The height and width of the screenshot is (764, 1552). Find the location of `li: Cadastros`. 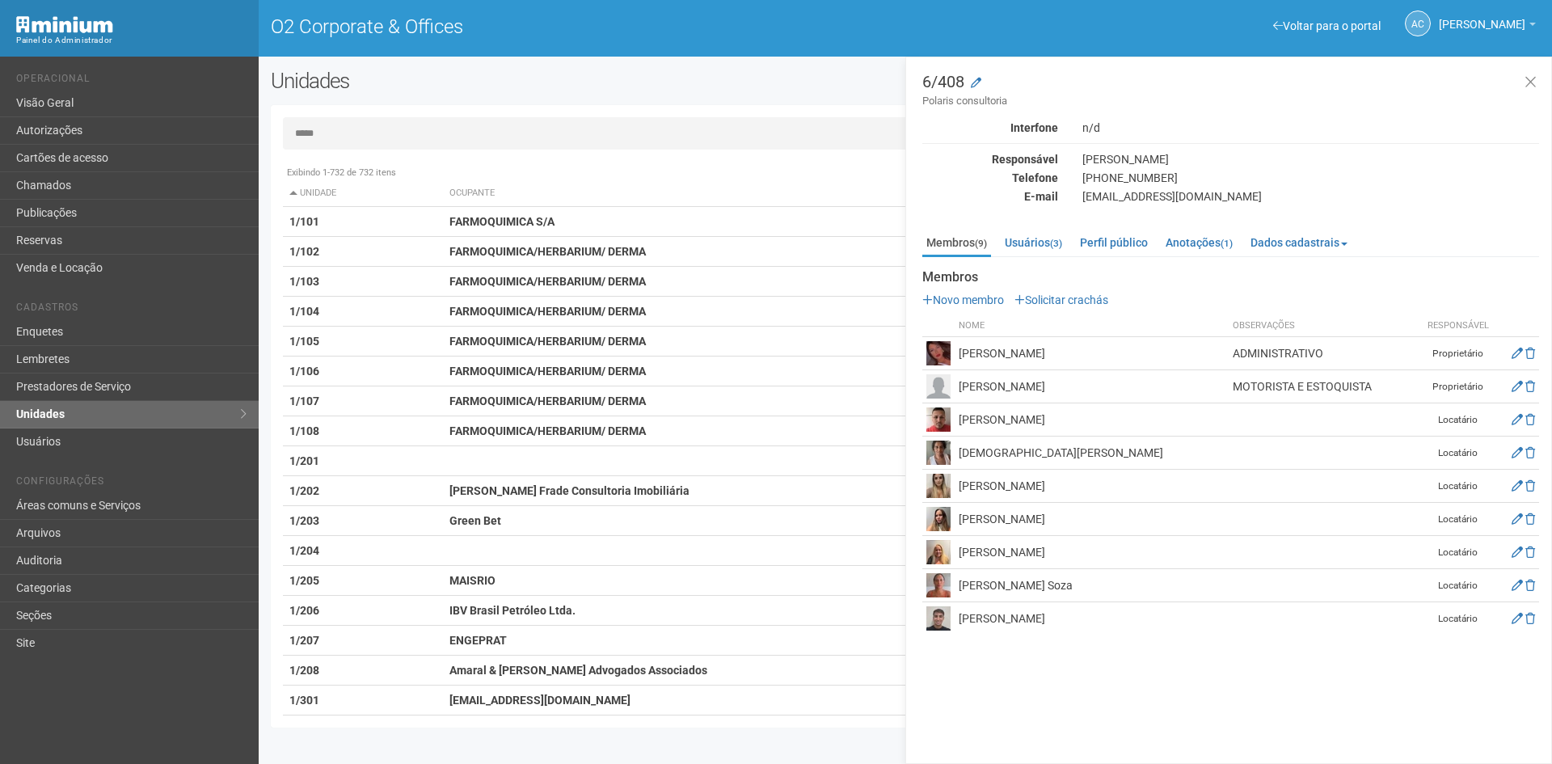

li: Cadastros is located at coordinates (131, 310).